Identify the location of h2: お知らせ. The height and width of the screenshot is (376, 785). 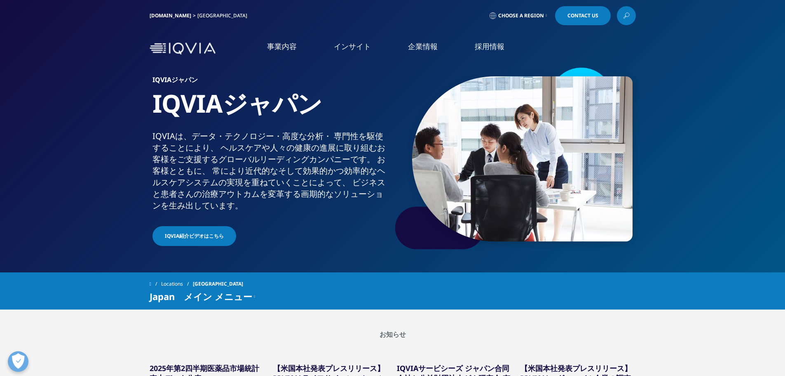
(393, 334).